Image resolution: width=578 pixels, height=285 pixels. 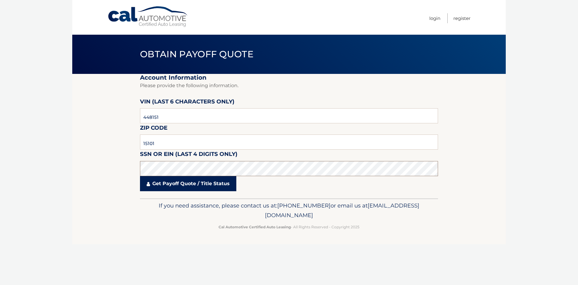 I want to click on a: Cal Automotive, so click(x=148, y=17).